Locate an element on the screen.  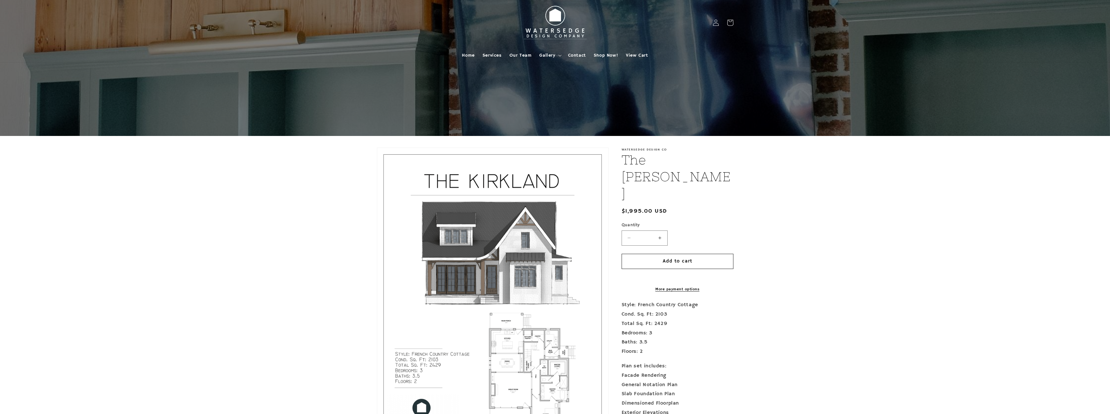
p: Style: French Country Cottage Cond. Sq. Ft: 2103 Total Sq. Ft: 2429 Bedrooms: 3 Baths: 3.5 Floors: 2 is located at coordinates (677, 328).